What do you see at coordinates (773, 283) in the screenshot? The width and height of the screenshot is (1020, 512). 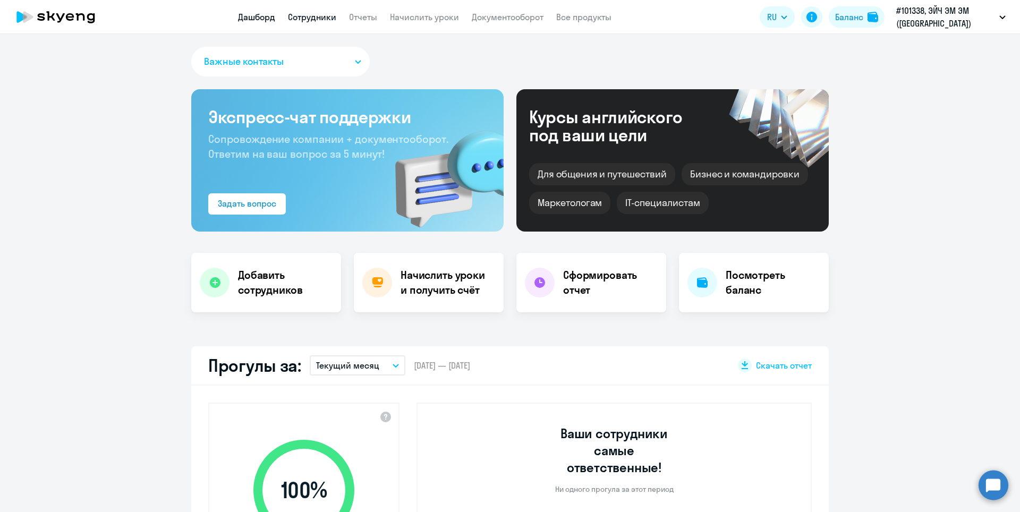 I see `h4: Посмотреть баланс` at bounding box center [773, 283].